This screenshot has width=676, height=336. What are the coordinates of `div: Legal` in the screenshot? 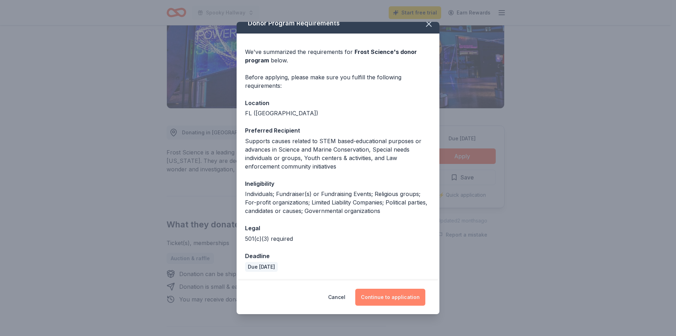 It's located at (338, 228).